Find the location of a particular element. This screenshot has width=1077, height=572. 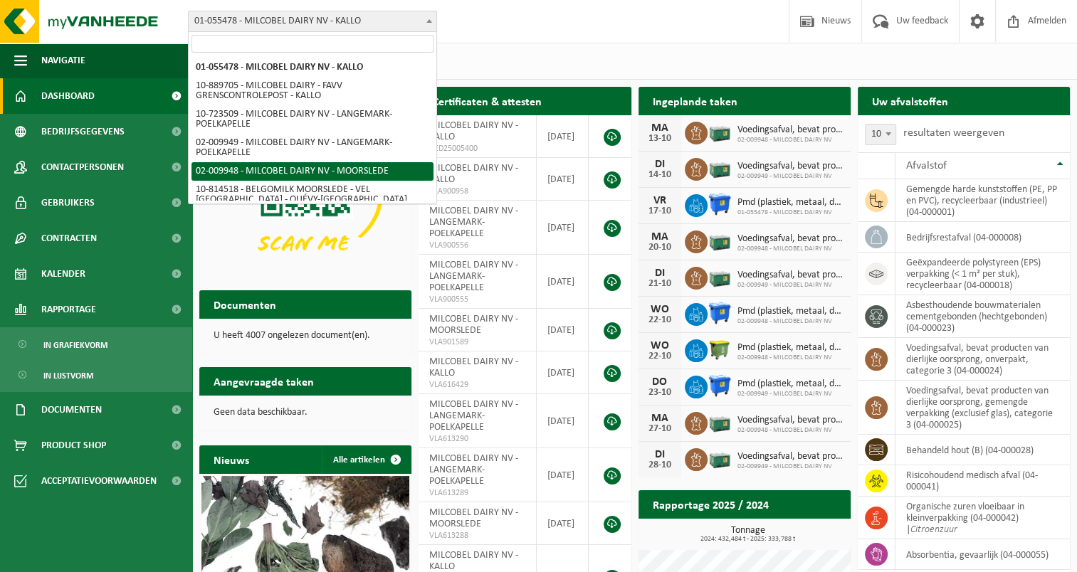

div: 13-10 is located at coordinates (660, 139).